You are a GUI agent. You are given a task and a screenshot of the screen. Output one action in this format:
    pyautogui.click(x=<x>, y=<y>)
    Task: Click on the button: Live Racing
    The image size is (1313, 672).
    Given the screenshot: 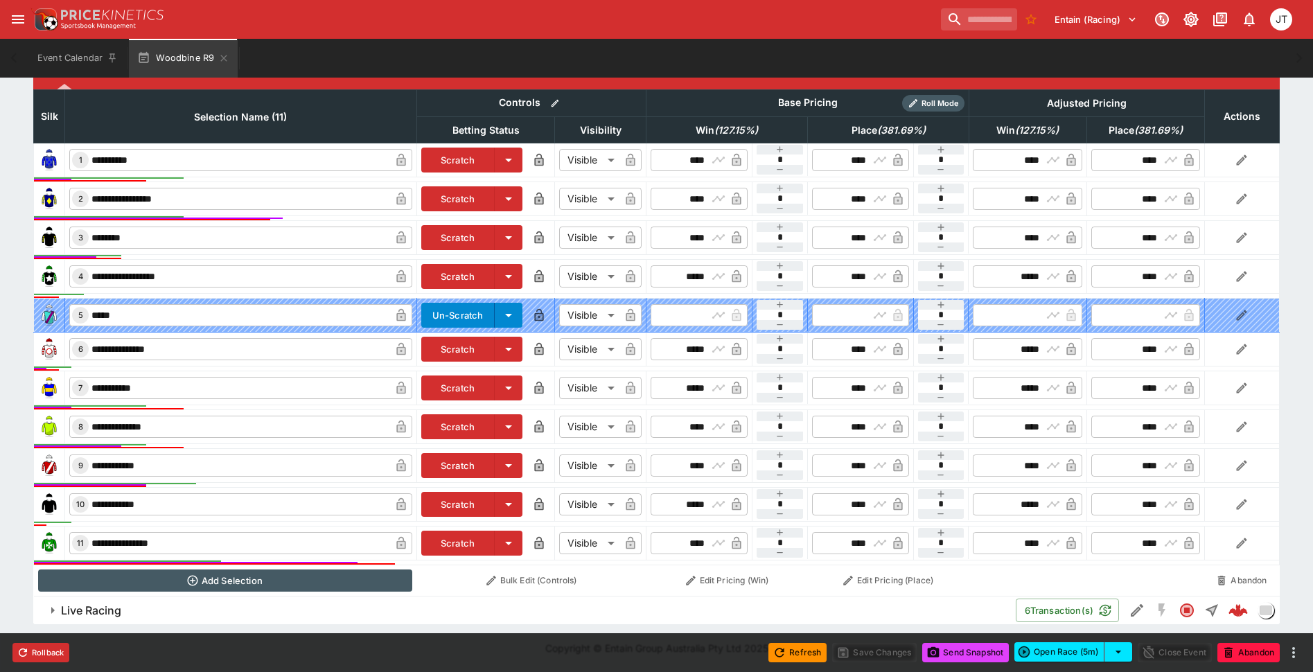 What is the action you would take?
    pyautogui.click(x=525, y=611)
    